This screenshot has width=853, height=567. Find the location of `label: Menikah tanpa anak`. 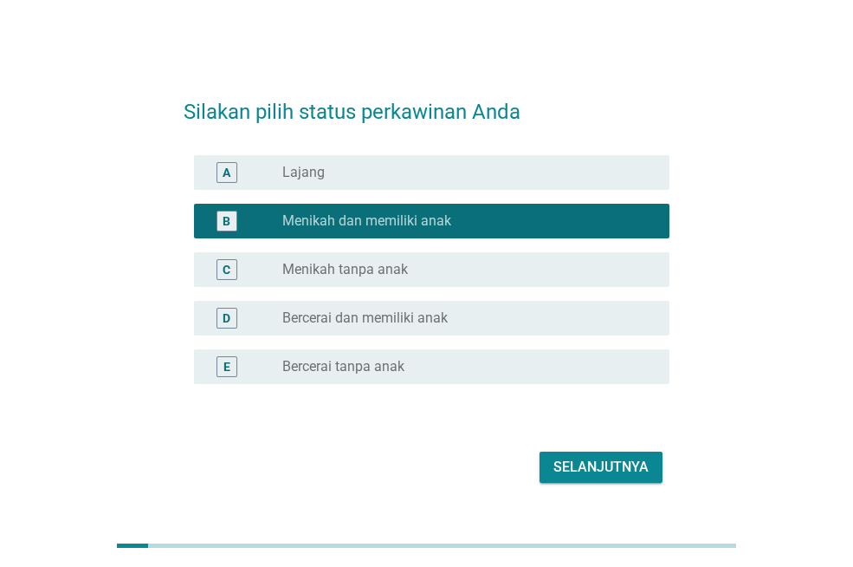

label: Menikah tanpa anak is located at coordinates (345, 269).